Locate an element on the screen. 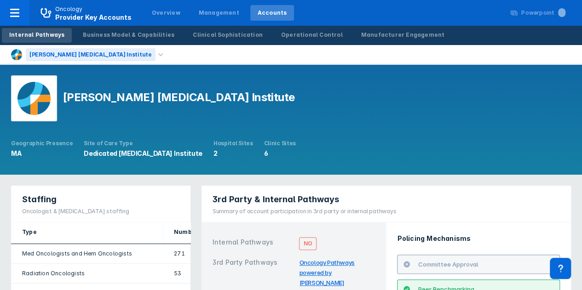 This screenshot has height=290, width=582. div: Accounts is located at coordinates (272, 13).